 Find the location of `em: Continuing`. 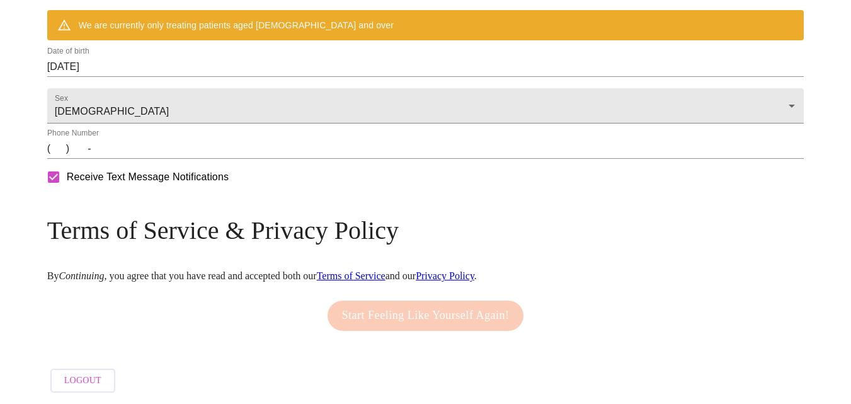

em: Continuing is located at coordinates (81, 275).